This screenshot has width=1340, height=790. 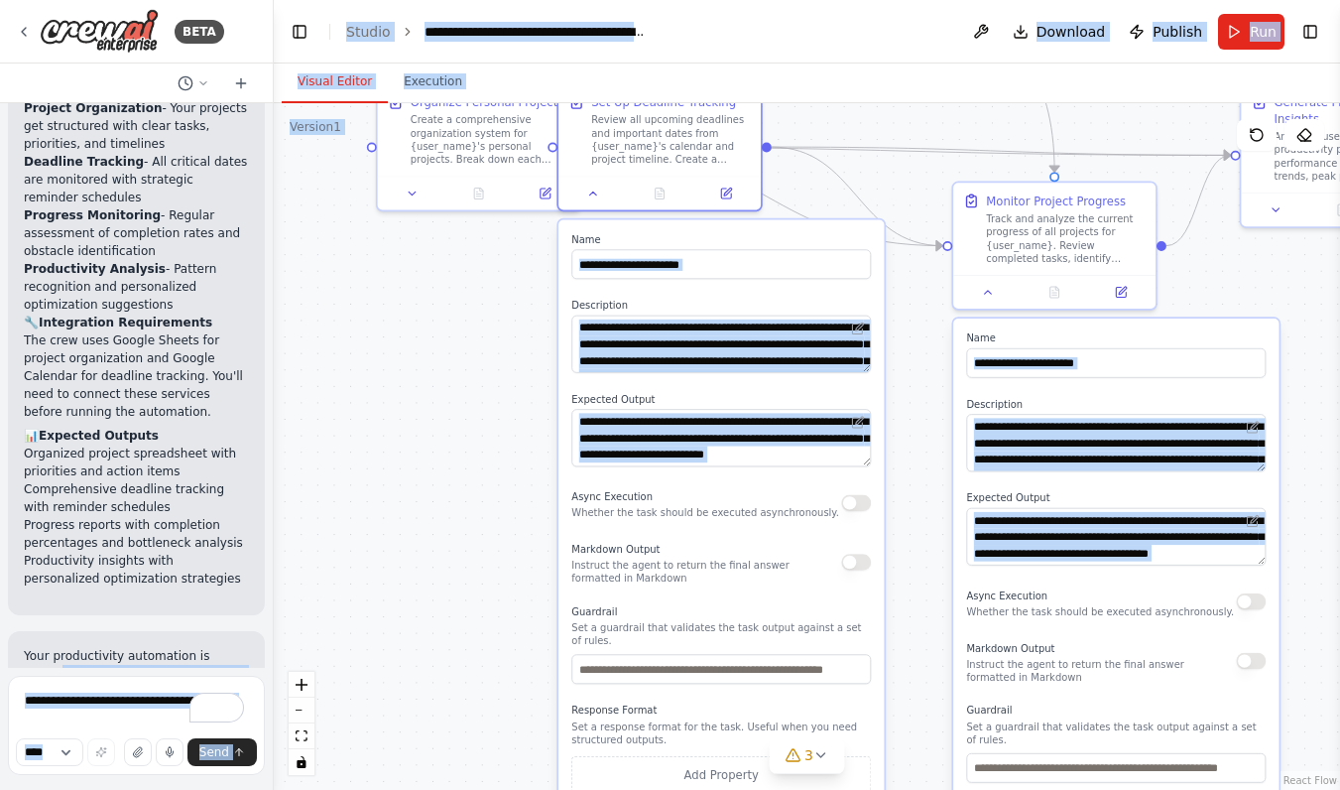 What do you see at coordinates (136, 674) in the screenshot?
I see `p: Your productivity automation is ready! When you run it, make sure to provide:` at bounding box center [136, 674].